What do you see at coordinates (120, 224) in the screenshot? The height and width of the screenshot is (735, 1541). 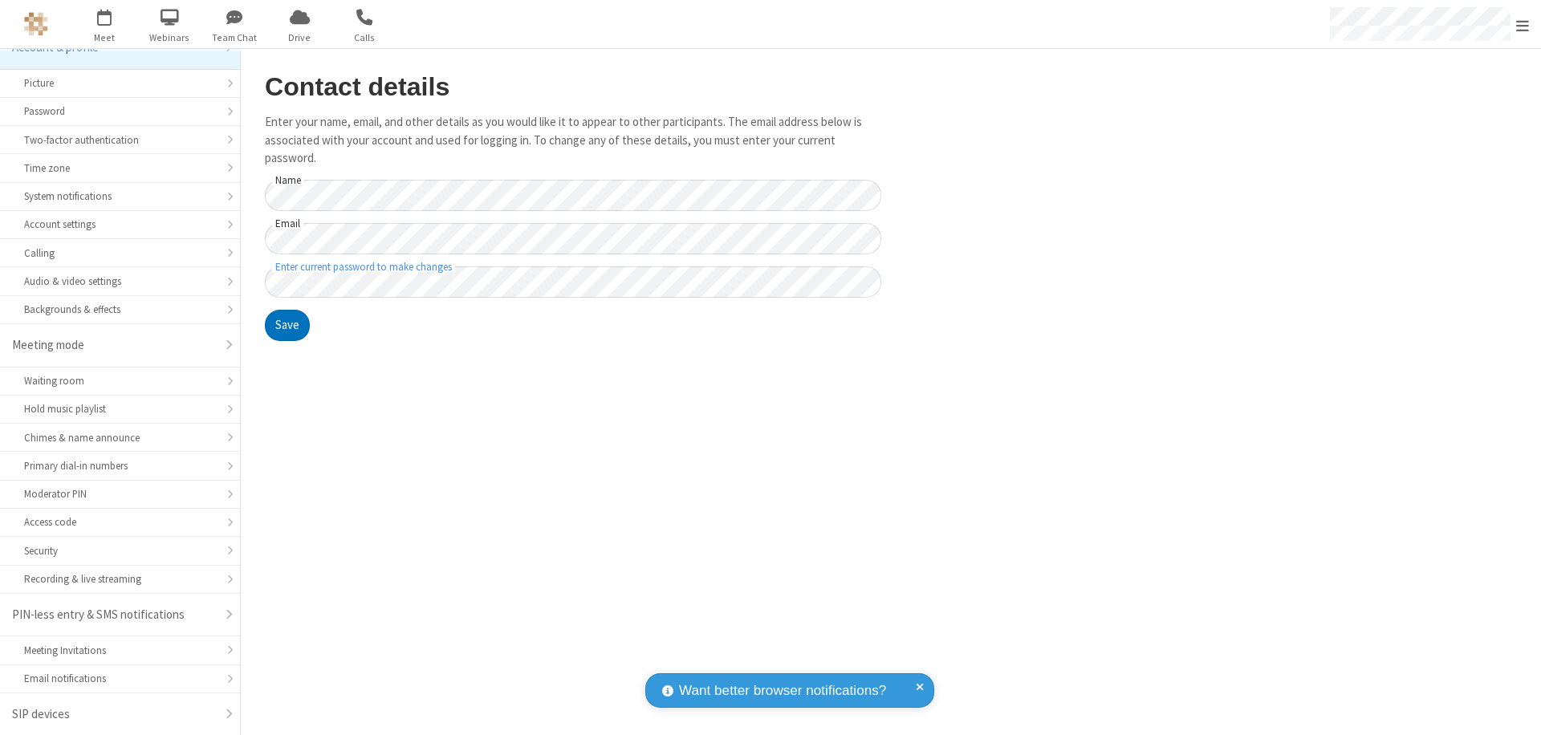 I see `div: Account settings` at bounding box center [120, 224].